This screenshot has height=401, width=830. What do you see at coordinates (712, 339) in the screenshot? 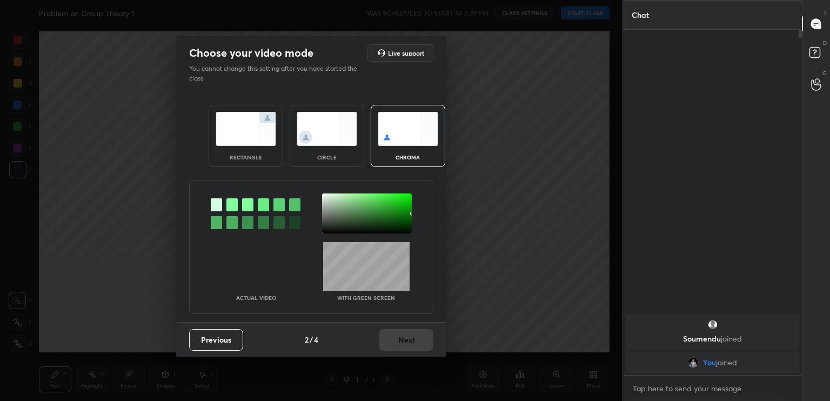
I see `p: Soumendu` at bounding box center [712, 339].